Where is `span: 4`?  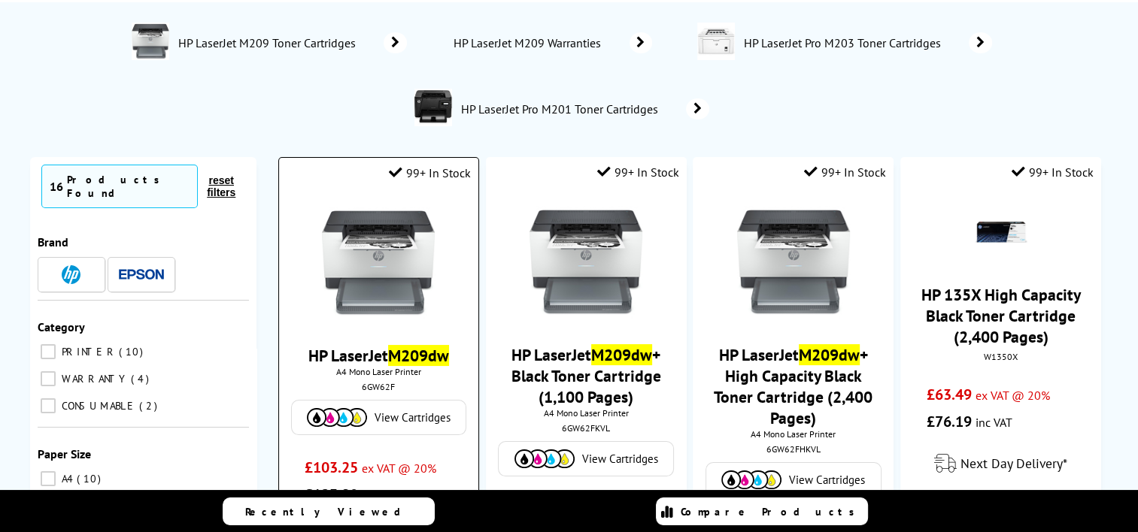
span: 4 is located at coordinates (141, 379).